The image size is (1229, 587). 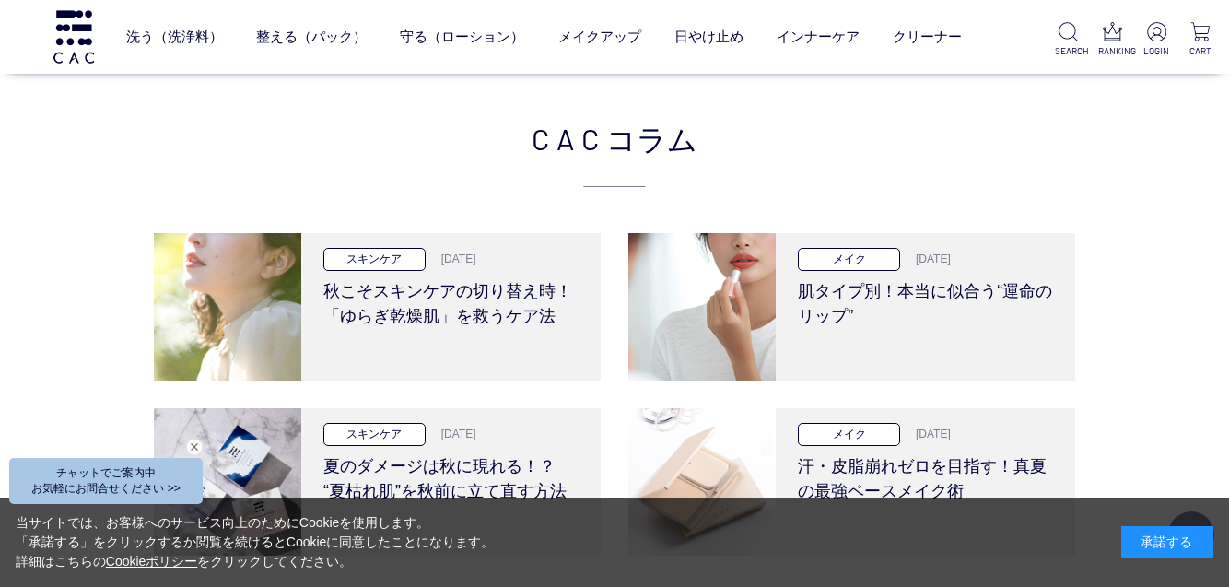 What do you see at coordinates (1156, 40) in the screenshot?
I see `a: LOGIN` at bounding box center [1156, 40].